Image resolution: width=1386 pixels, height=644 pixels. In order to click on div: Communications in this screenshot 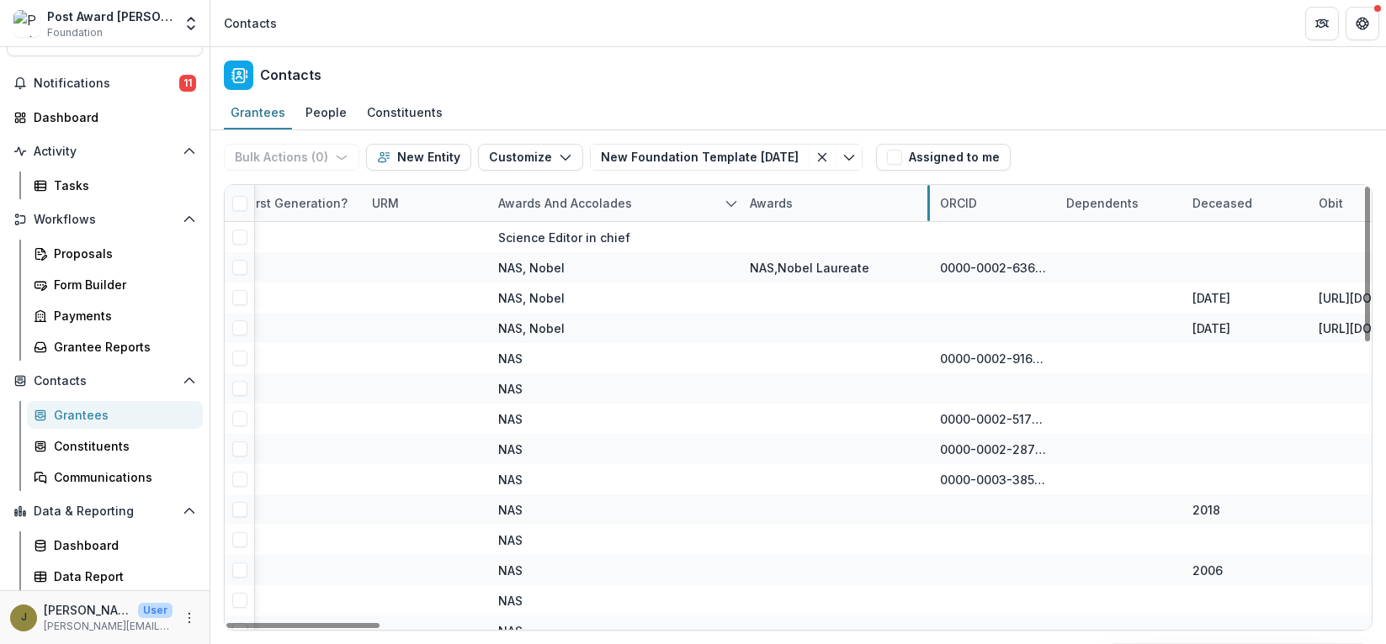, I will do `click(121, 477)`.